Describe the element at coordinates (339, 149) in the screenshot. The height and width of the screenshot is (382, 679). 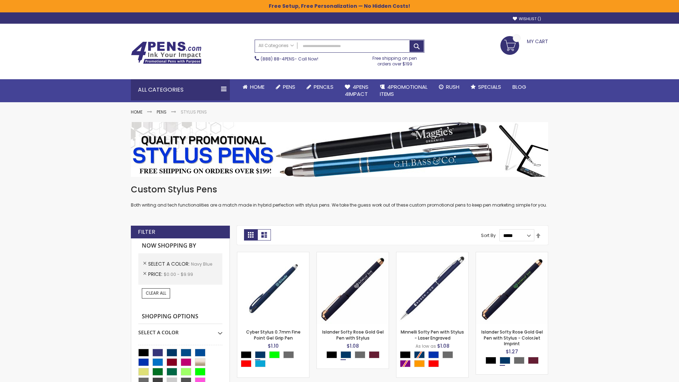
I see `img: Stylus Pens` at that location.